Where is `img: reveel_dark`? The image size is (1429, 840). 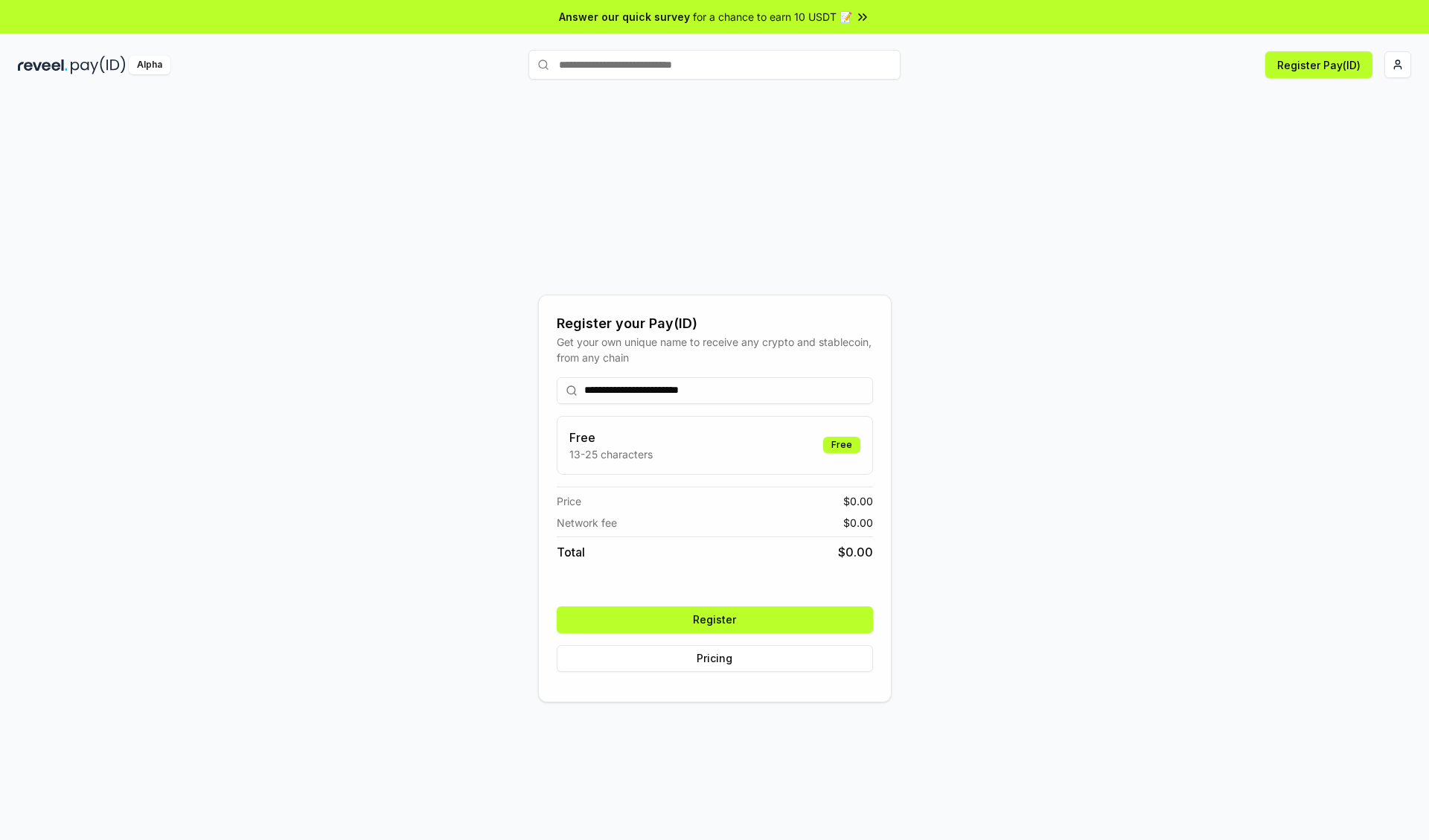
img: reveel_dark is located at coordinates (42, 65).